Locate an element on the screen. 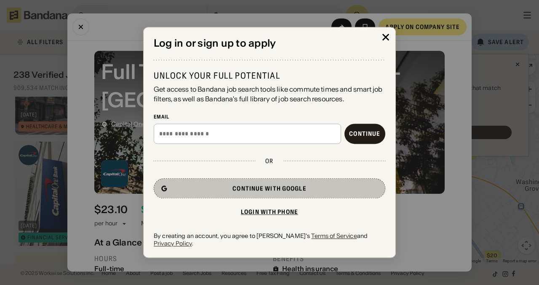  div: Login with phone is located at coordinates (269, 212).